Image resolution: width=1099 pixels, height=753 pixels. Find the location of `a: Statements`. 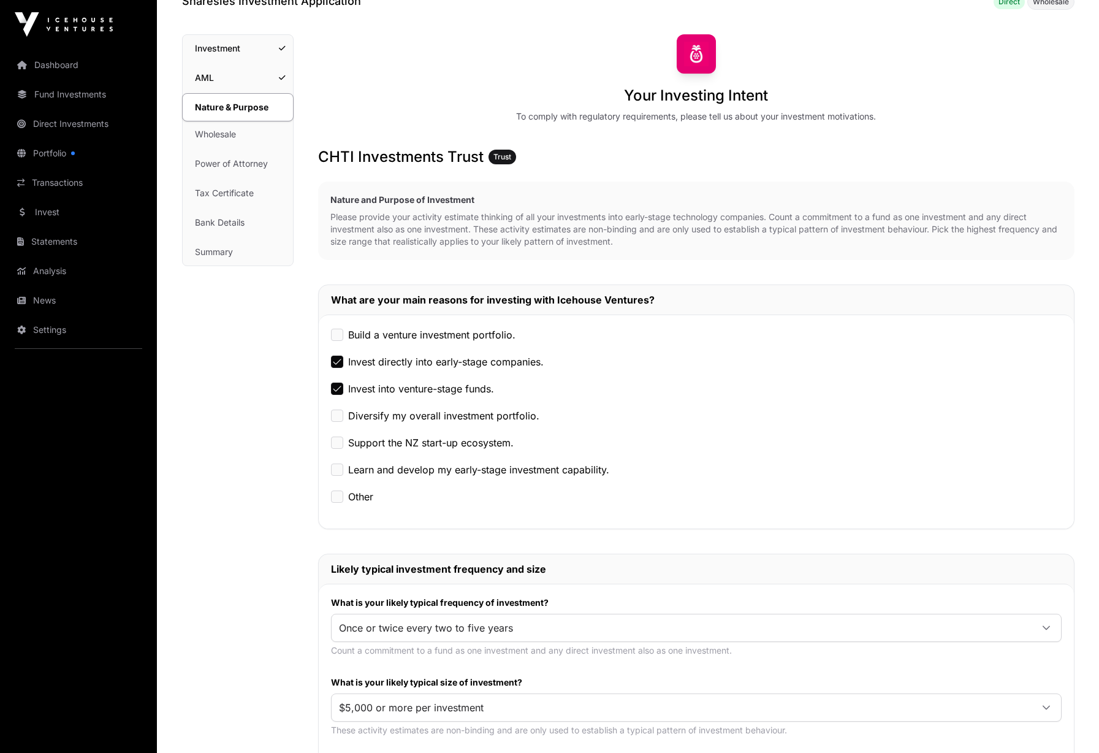

a: Statements is located at coordinates (78, 241).